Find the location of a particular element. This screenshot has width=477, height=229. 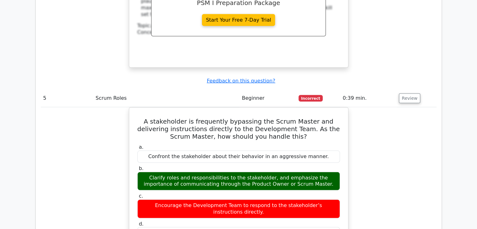

div: Confront the stakeholder about their behavior in an aggressive manner. is located at coordinates (239, 157).